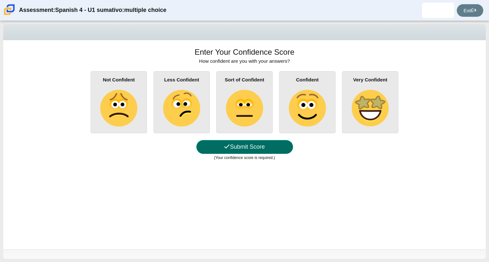 The height and width of the screenshot is (262, 489). Describe the element at coordinates (370, 108) in the screenshot. I see `img: star-struck-face.png` at that location.